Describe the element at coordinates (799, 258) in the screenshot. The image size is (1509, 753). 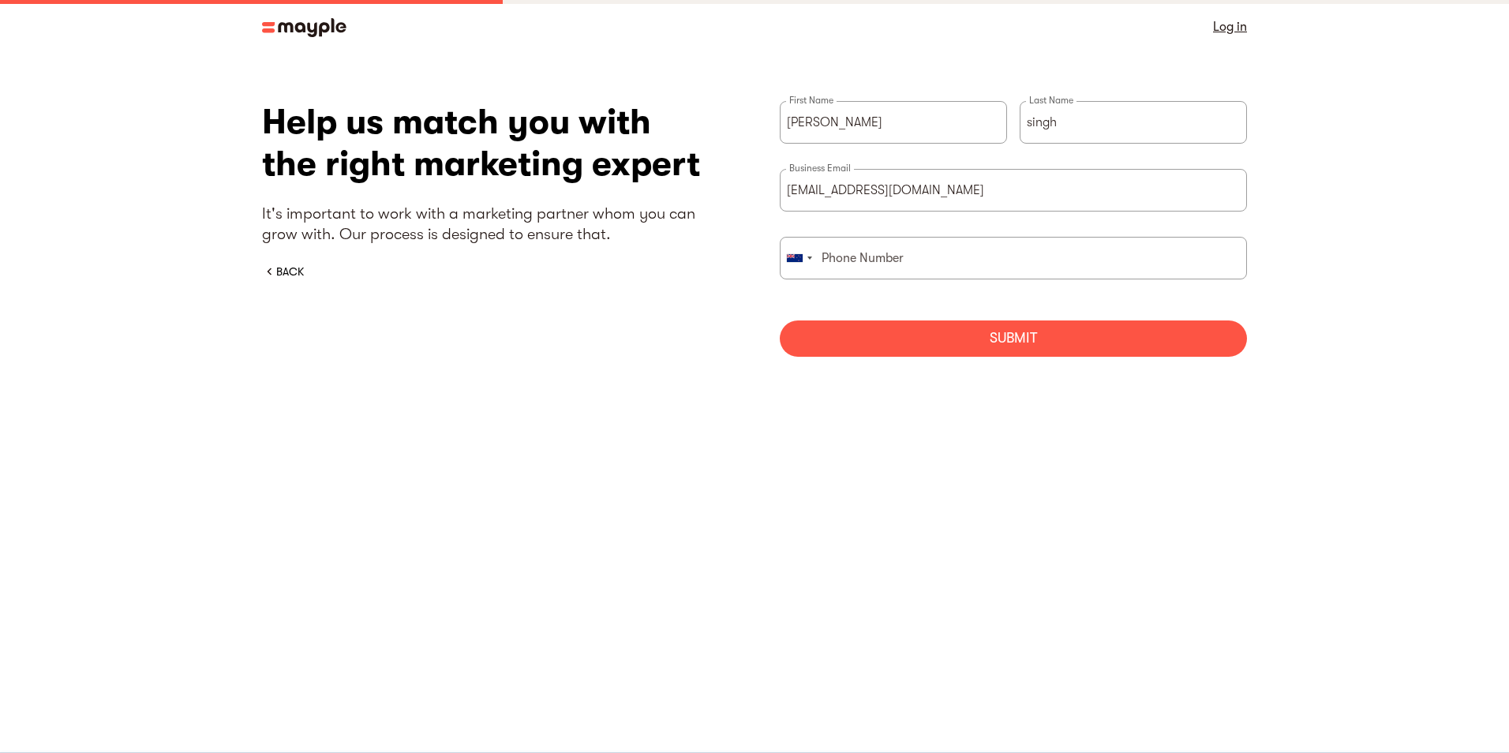
I see `div: New Zealand: +64` at that location.